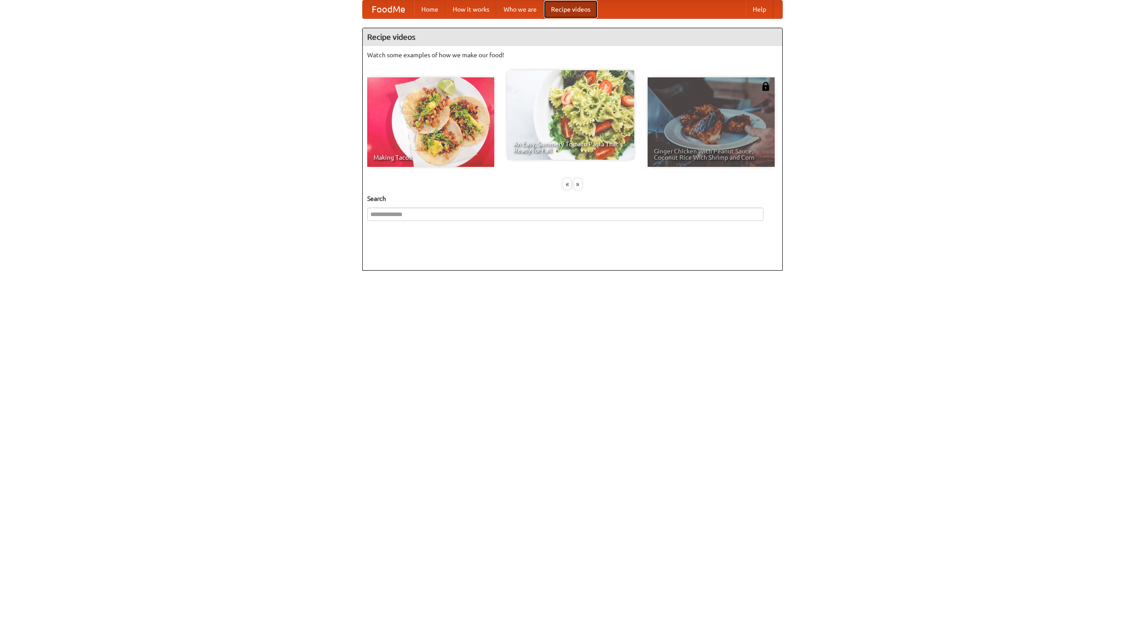  What do you see at coordinates (571, 115) in the screenshot?
I see `a: An Easy, Summery Tomato Pasta That's Ready for Fall` at bounding box center [571, 115].